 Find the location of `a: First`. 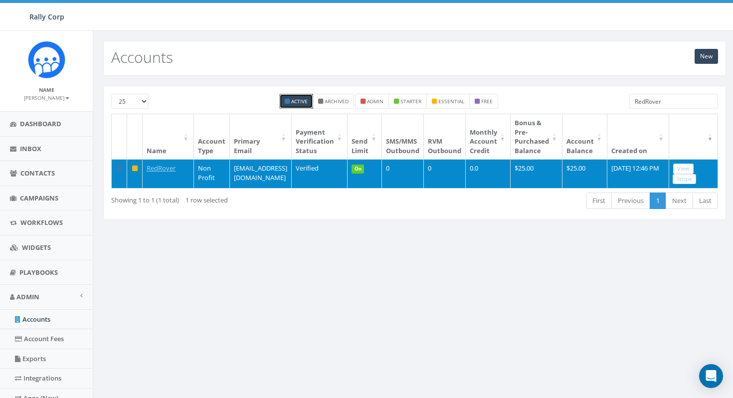

a: First is located at coordinates (599, 200).